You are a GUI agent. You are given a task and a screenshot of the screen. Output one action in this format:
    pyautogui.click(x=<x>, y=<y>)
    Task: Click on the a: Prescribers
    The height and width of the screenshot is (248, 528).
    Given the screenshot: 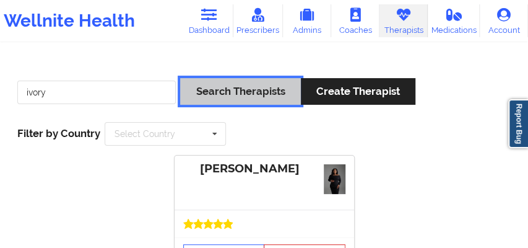 What is the action you would take?
    pyautogui.click(x=258, y=20)
    